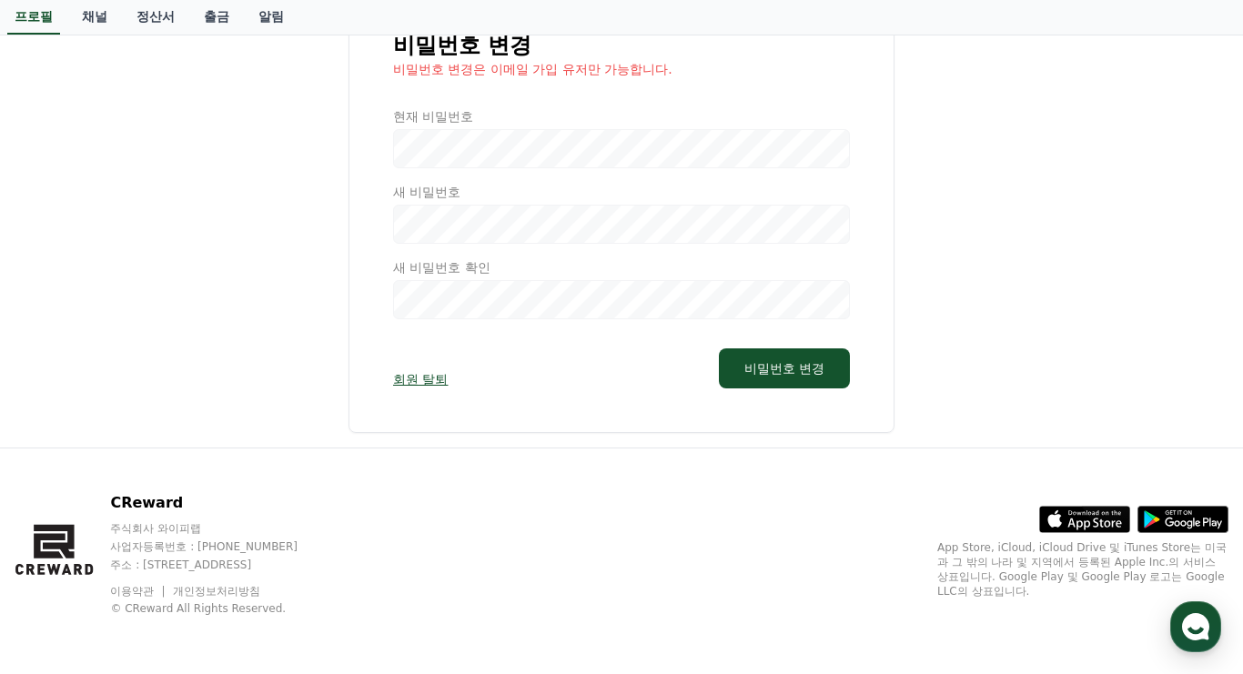 The image size is (1243, 674). What do you see at coordinates (420, 379) in the screenshot?
I see `a: 회원 탈퇴` at bounding box center [420, 379].